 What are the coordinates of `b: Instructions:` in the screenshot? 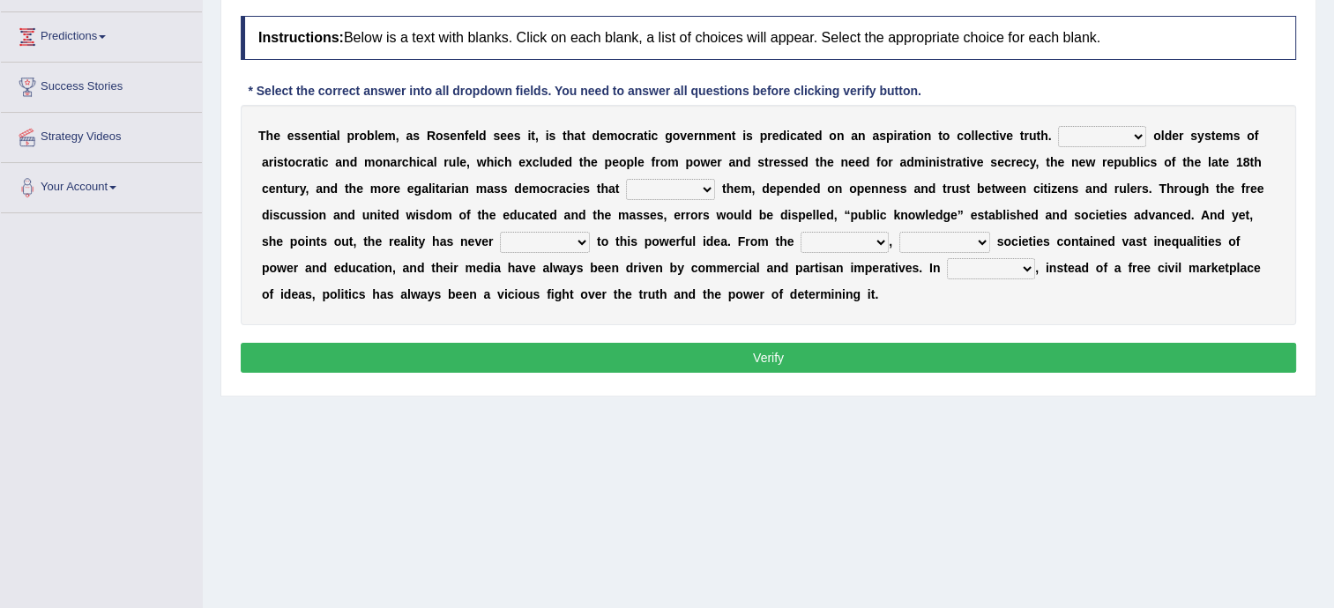 It's located at (301, 37).